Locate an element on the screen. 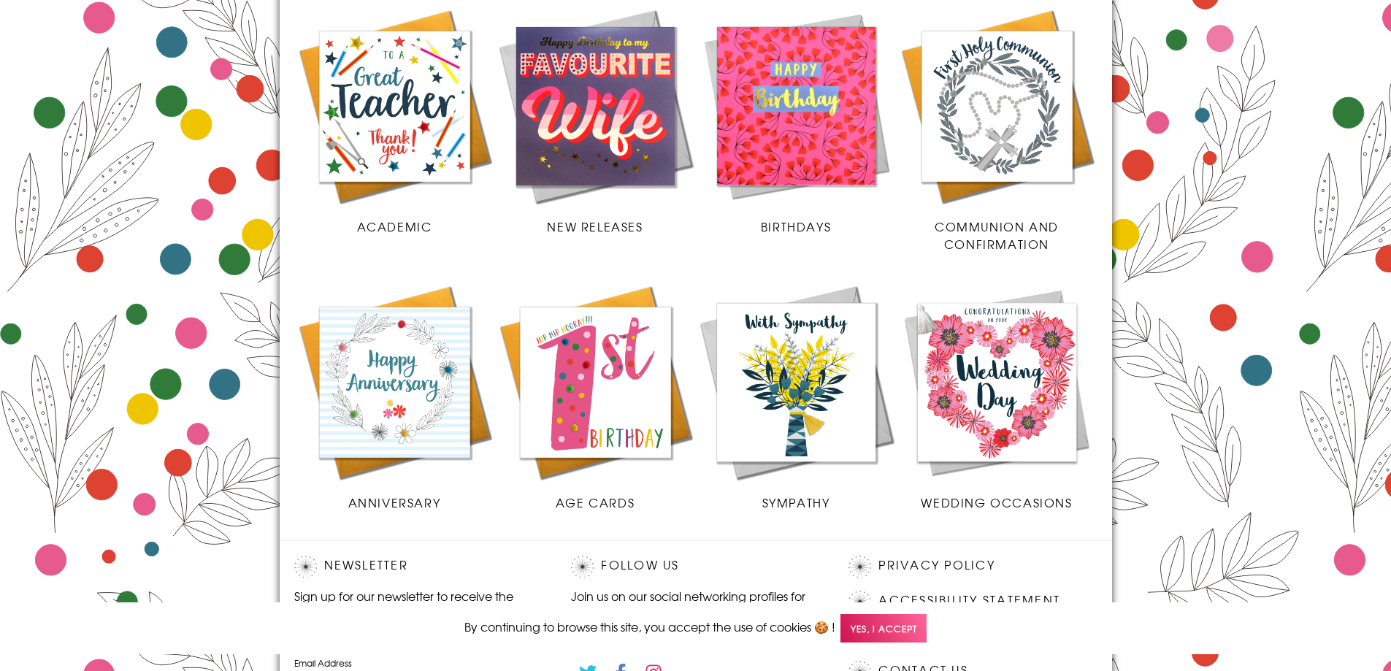 The image size is (1391, 671). a: Anniversary is located at coordinates (394, 397).